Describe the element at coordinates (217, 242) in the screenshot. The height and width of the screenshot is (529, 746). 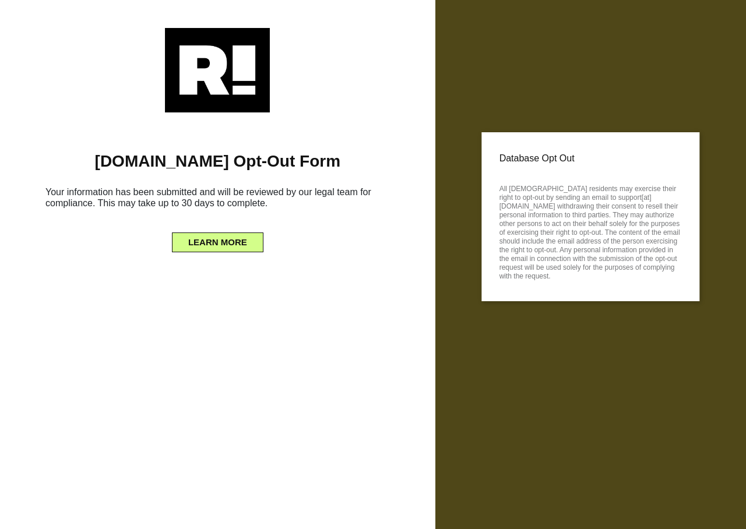
I see `button: LEARN MORE` at that location.